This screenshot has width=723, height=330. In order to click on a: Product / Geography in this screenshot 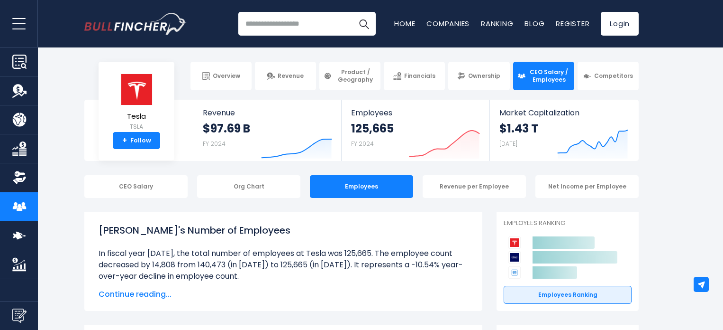, I will do `click(350, 76)`.